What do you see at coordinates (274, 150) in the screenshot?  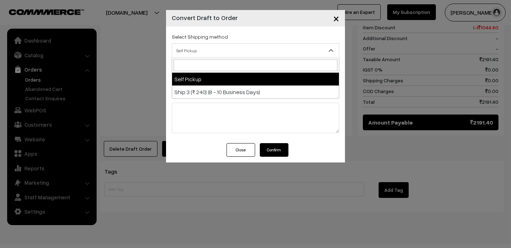 I see `button: Confirm` at bounding box center [274, 150].